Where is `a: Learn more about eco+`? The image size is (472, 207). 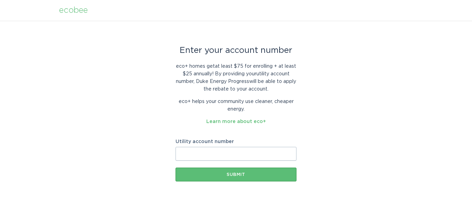
a: Learn more about eco+ is located at coordinates (236, 122).